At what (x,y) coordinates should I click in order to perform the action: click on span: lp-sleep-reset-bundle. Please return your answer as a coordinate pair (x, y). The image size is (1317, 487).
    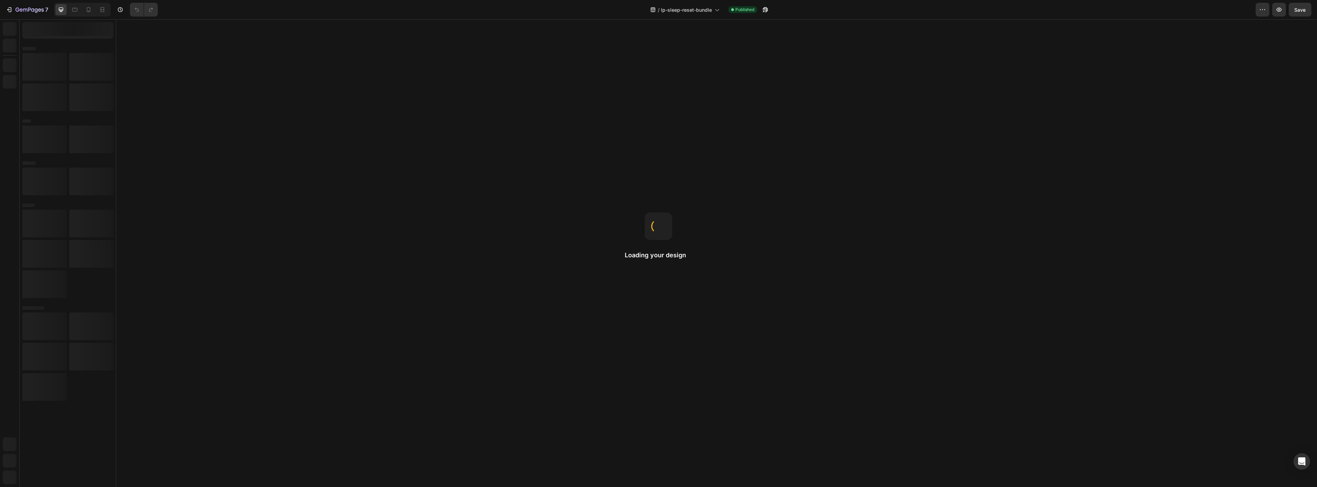
    Looking at the image, I should click on (686, 10).